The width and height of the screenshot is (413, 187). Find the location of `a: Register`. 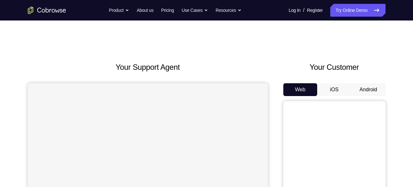

a: Register is located at coordinates (315, 10).